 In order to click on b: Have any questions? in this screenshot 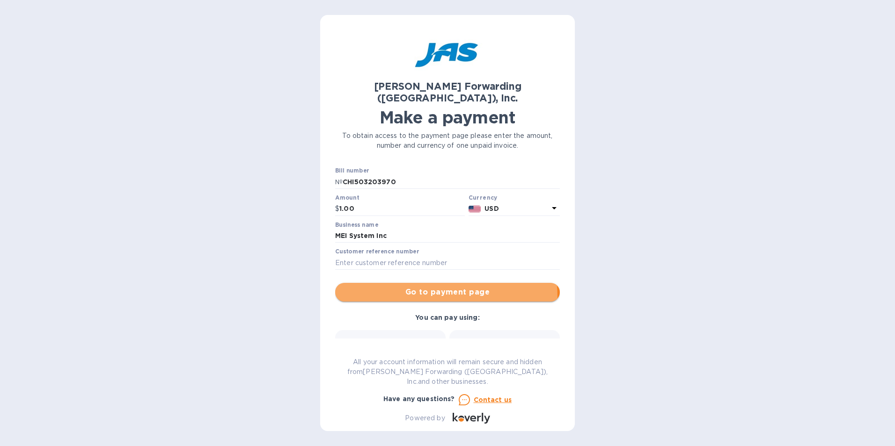, I will do `click(419, 399)`.